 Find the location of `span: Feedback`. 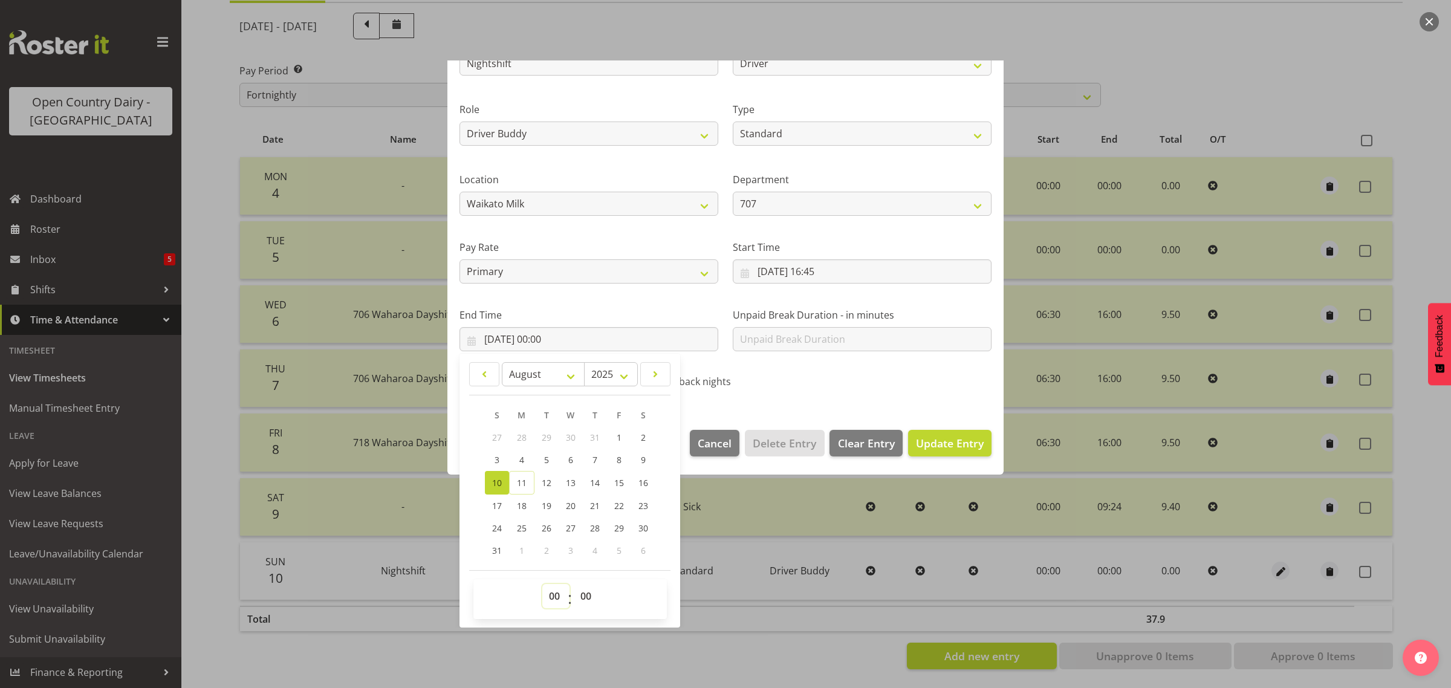

span: Feedback is located at coordinates (1439, 336).